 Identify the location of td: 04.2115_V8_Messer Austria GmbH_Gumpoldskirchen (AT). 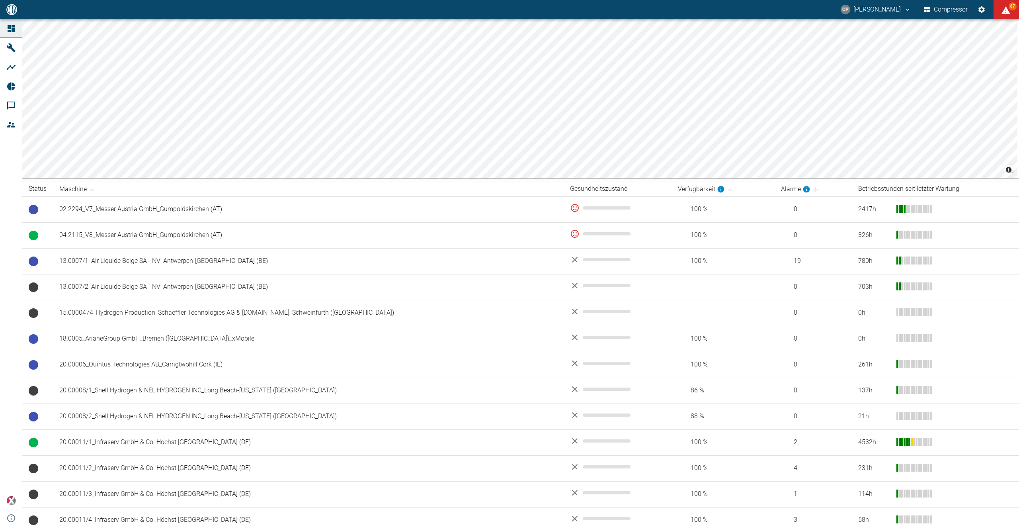
(308, 235).